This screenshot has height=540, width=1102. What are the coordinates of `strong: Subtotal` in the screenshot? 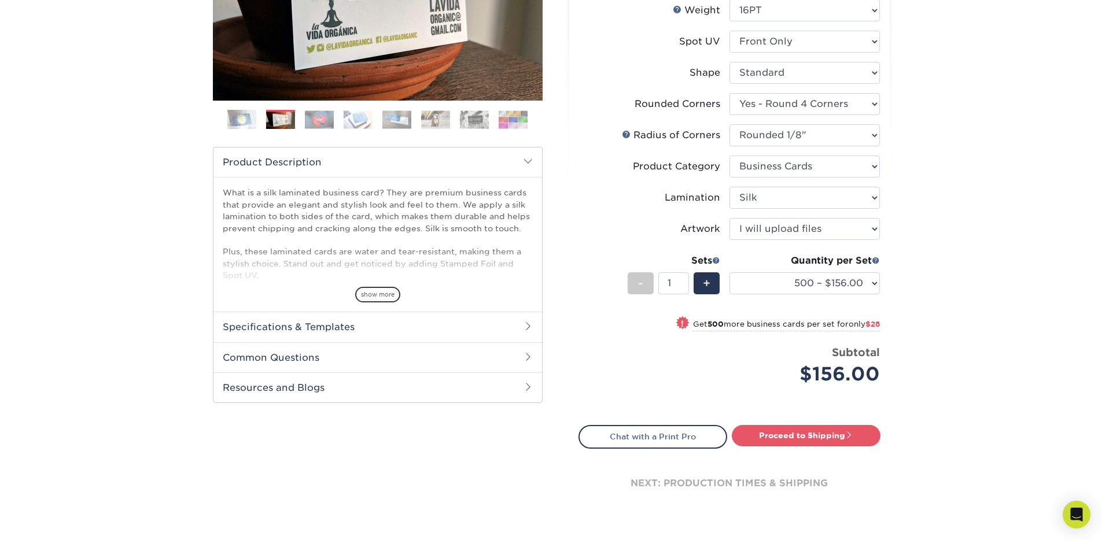 It's located at (856, 352).